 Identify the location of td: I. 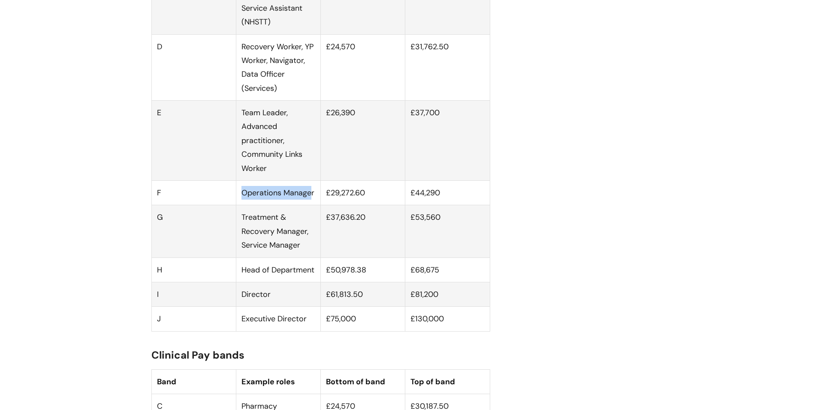
(193, 294).